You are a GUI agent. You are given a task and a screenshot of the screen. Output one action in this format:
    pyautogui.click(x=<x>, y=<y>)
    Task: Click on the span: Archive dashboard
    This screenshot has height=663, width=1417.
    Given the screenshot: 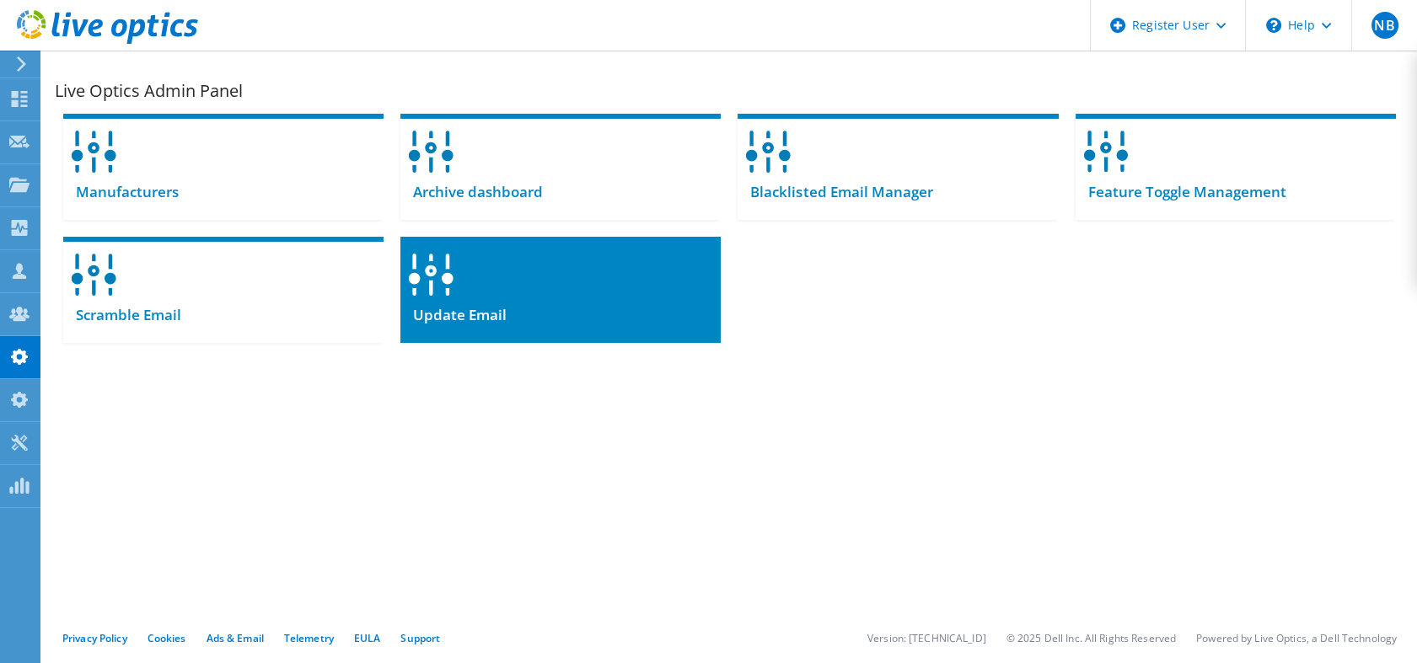 What is the action you would take?
    pyautogui.click(x=471, y=192)
    